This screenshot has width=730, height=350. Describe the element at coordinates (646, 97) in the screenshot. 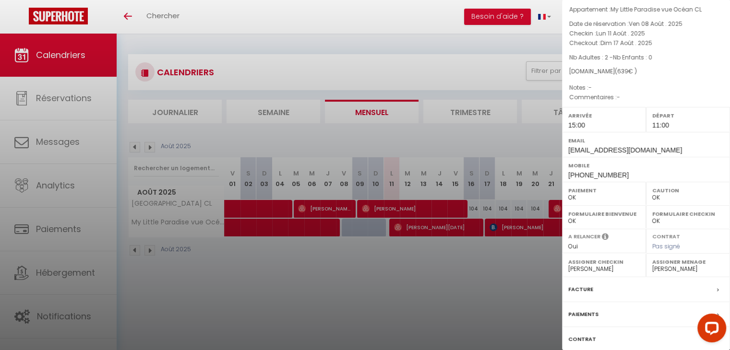

I see `p: Commentaires :` at that location.